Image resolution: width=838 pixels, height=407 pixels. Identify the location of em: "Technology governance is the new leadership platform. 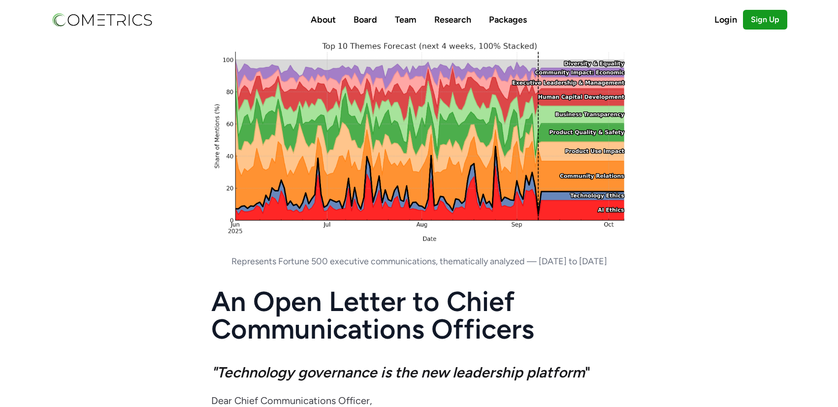
(398, 372).